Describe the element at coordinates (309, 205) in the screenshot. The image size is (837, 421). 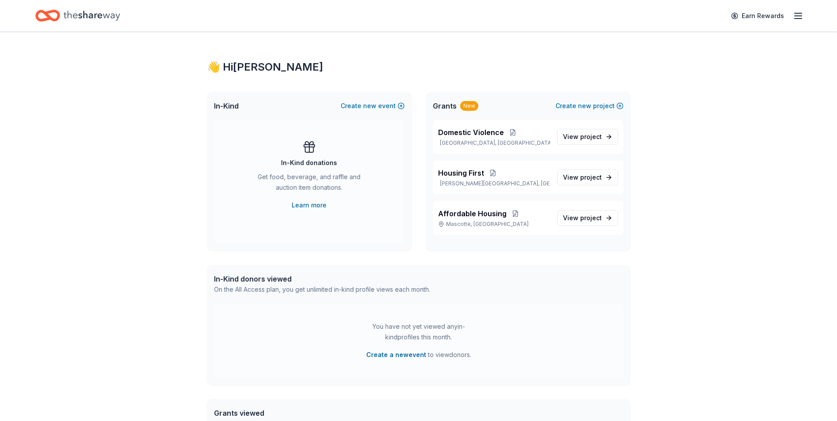
I see `a: Learn more` at that location.